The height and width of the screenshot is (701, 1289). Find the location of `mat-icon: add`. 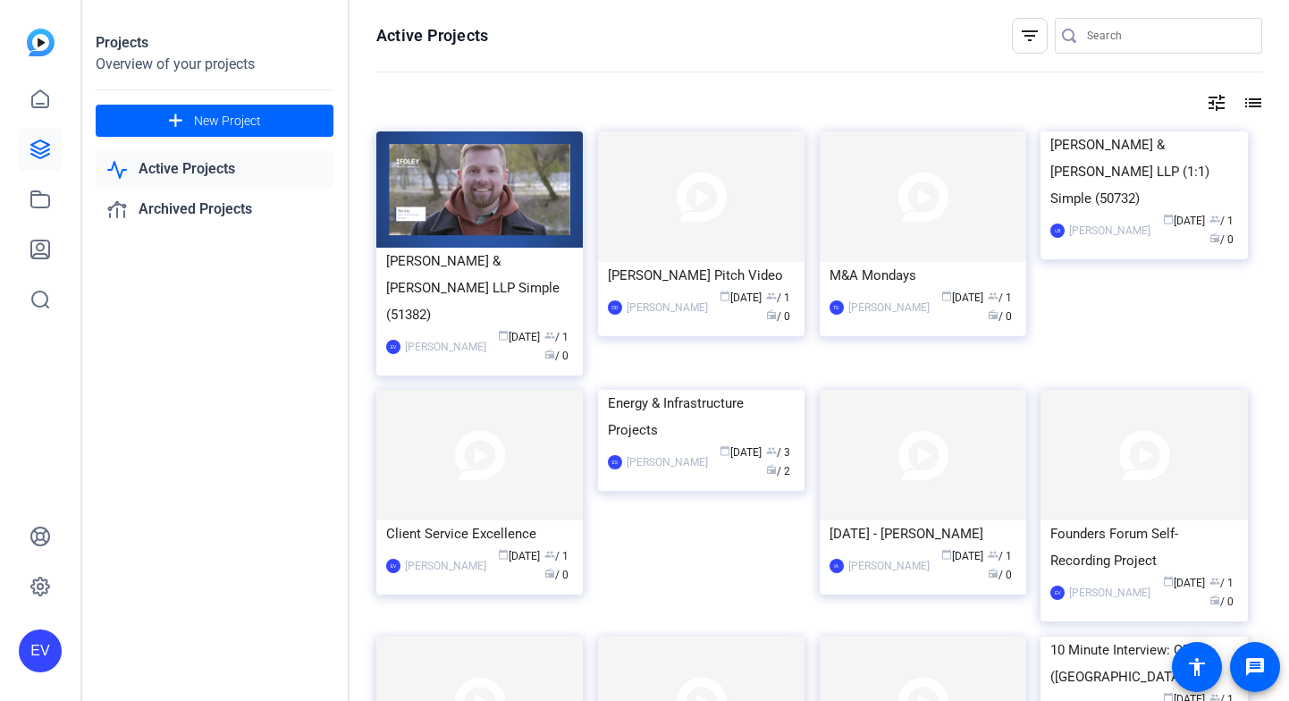

mat-icon: add is located at coordinates (175, 121).